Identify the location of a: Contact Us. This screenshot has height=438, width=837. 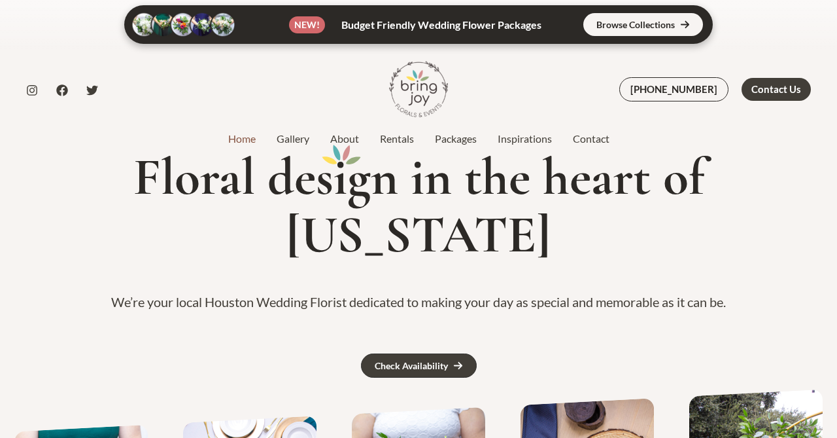
(776, 89).